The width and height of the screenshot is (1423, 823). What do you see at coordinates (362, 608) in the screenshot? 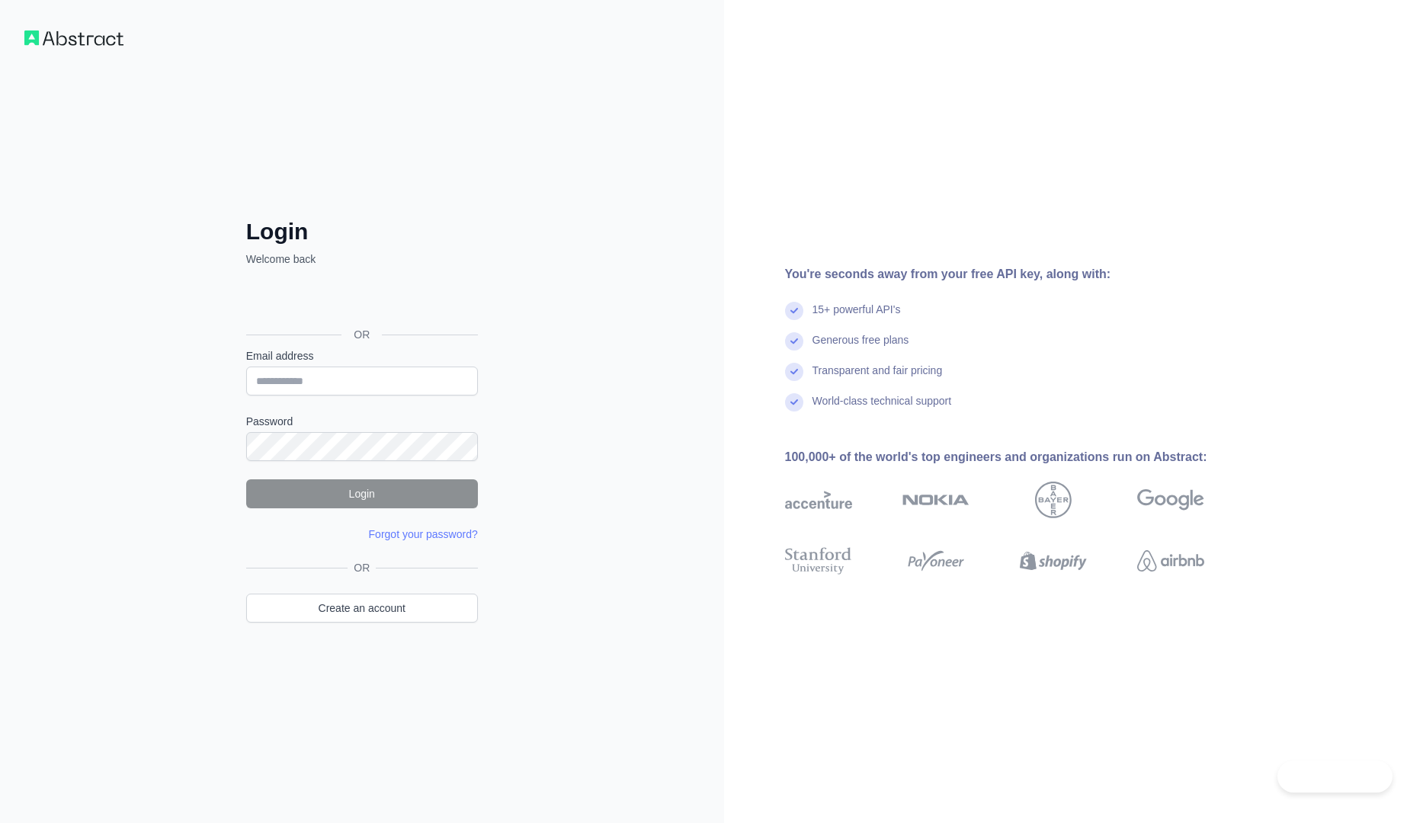
I see `a: Create an account` at bounding box center [362, 608].